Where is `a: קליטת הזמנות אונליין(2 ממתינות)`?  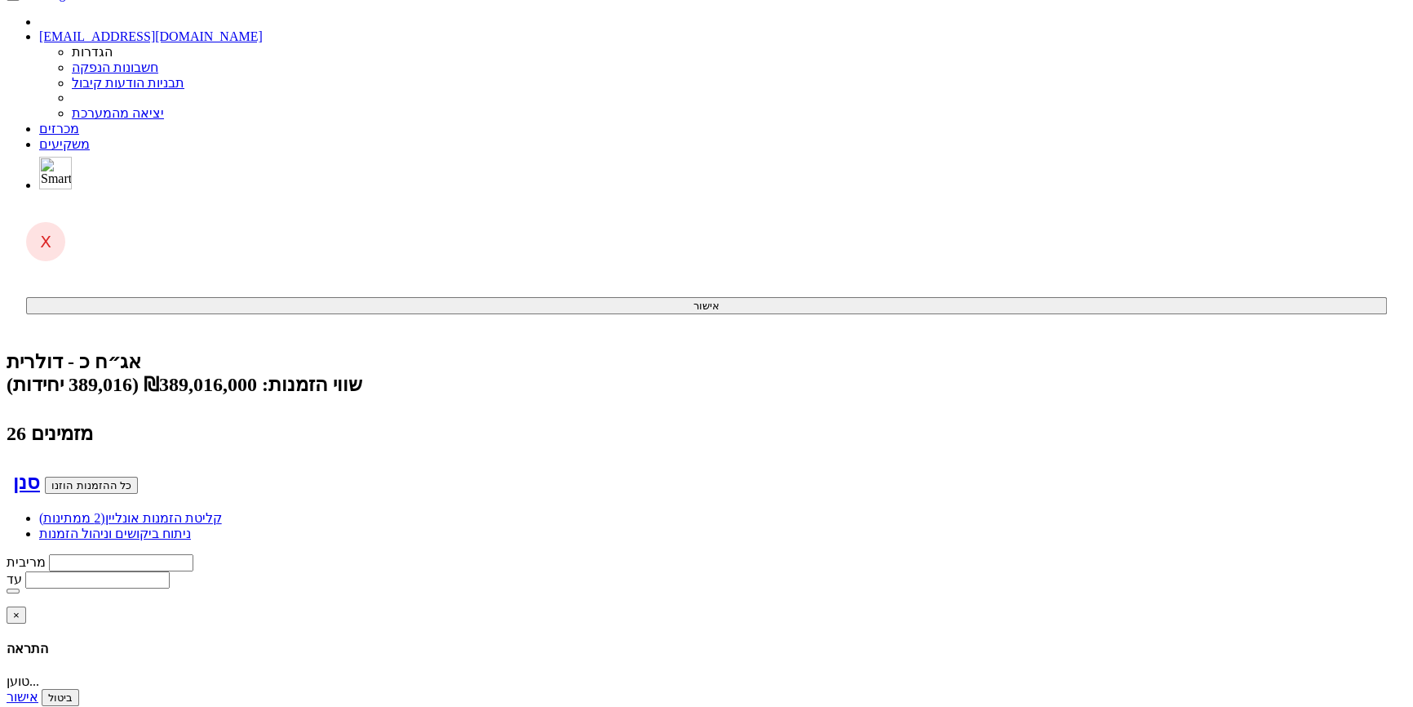 a: קליטת הזמנות אונליין(2 ממתינות) is located at coordinates (131, 517).